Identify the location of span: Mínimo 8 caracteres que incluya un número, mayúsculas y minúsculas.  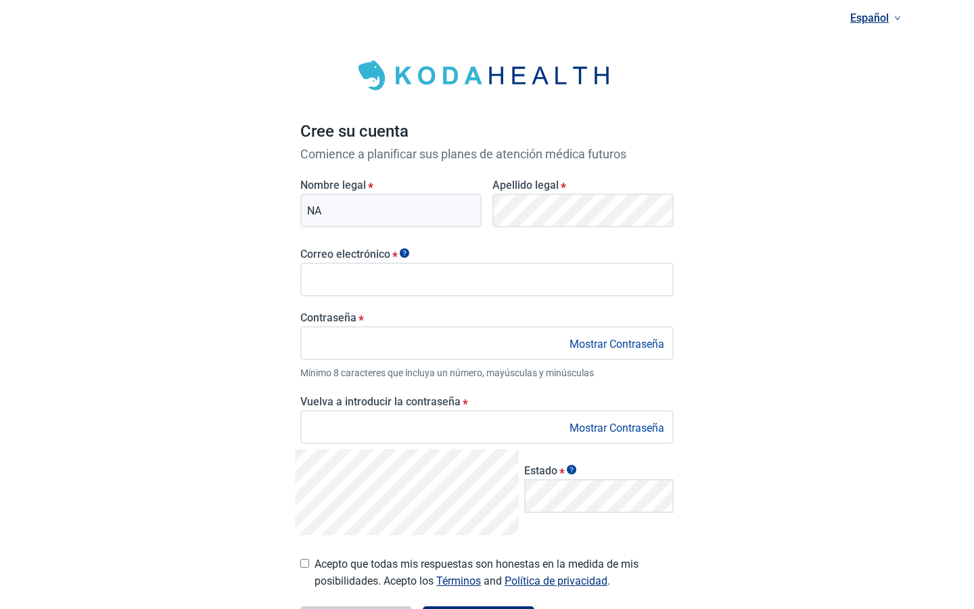
(487, 373).